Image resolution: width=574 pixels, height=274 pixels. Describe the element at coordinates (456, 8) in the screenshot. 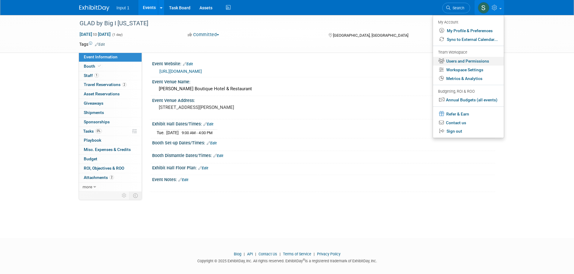

I see `a: Search` at that location.